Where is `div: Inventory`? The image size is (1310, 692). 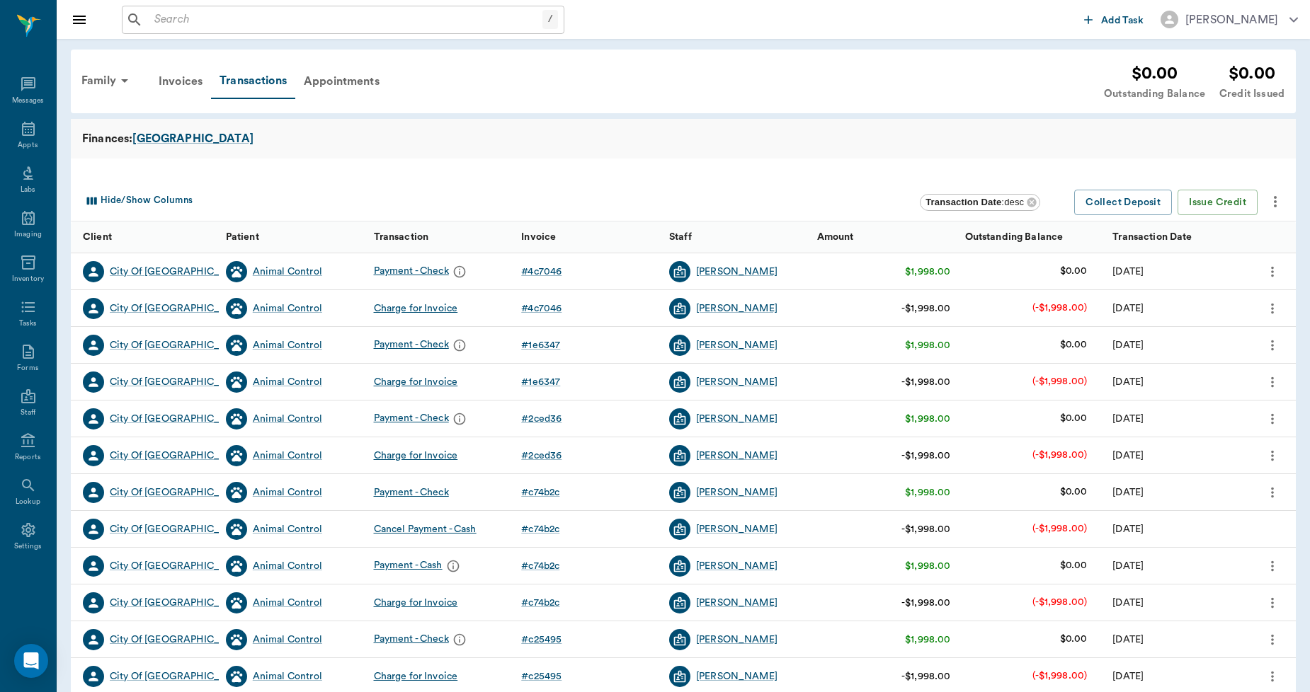
div: Inventory is located at coordinates (28, 279).